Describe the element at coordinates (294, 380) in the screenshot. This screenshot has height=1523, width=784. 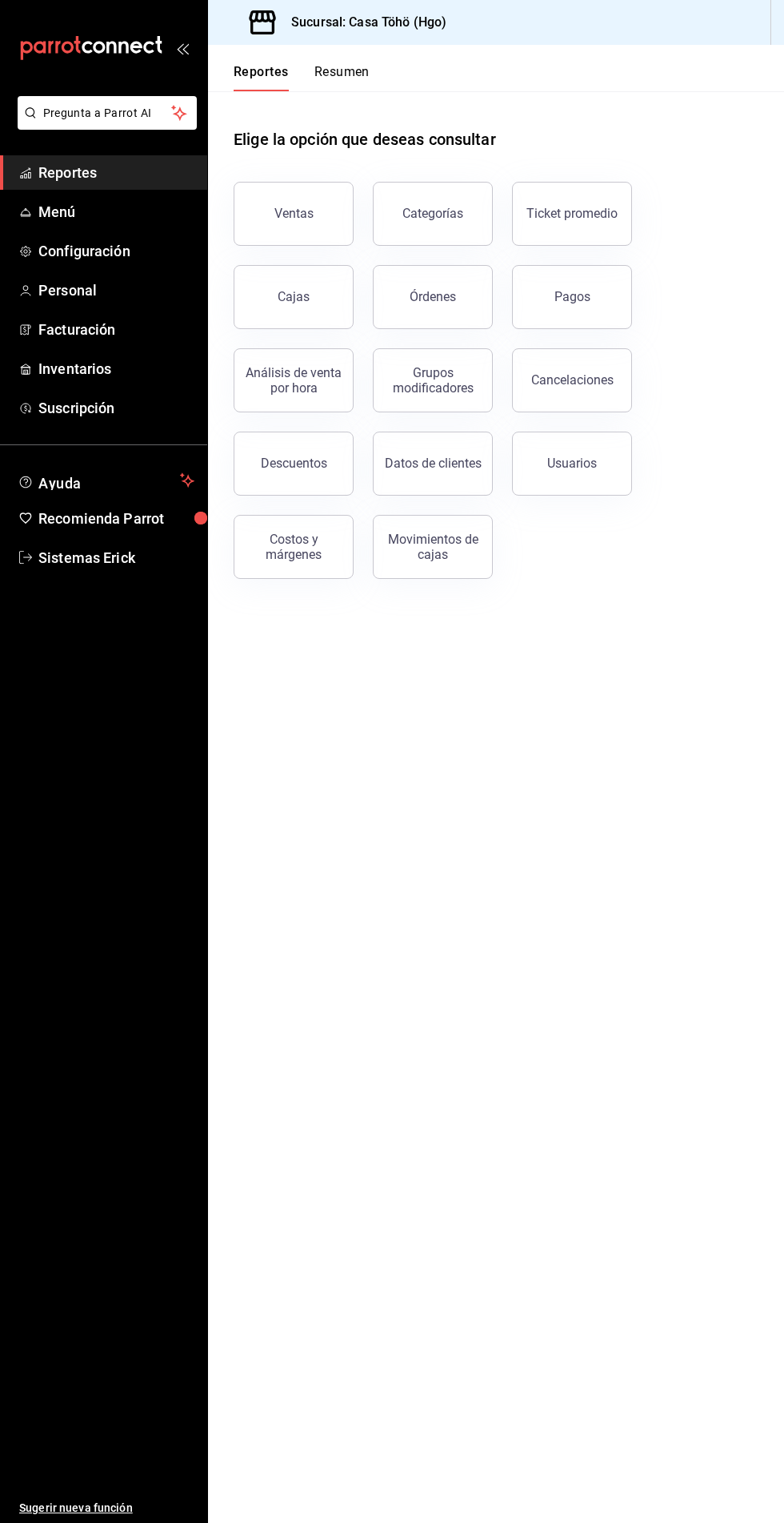
I see `div: Análisis de venta por hora` at that location.